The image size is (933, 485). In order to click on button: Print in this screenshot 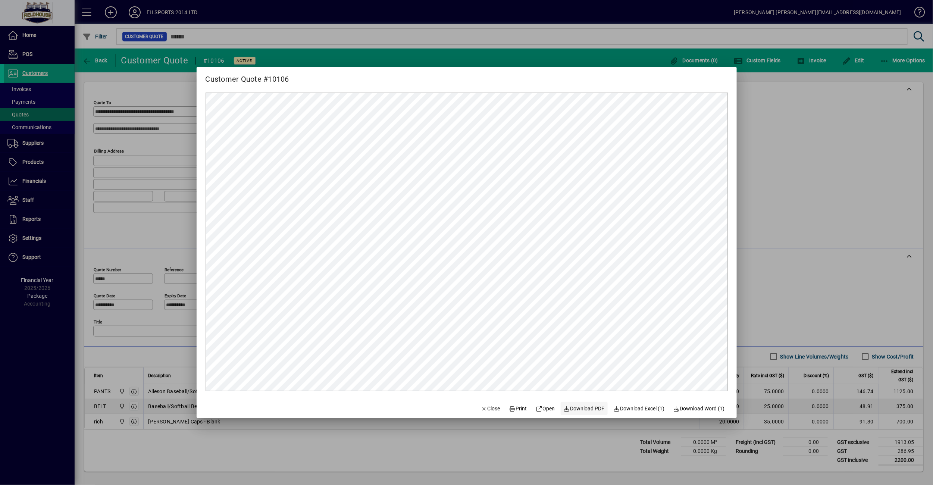, I will do `click(518, 408)`.